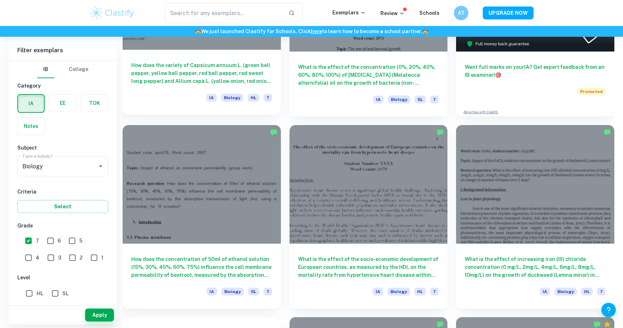  Describe the element at coordinates (63, 70) in the screenshot. I see `div: Filter type choice` at that location.